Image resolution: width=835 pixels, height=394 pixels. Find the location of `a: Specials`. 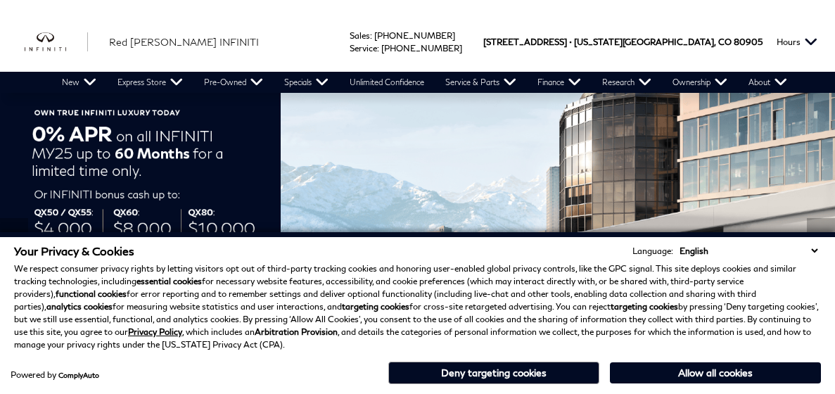

a: Specials is located at coordinates (306, 82).